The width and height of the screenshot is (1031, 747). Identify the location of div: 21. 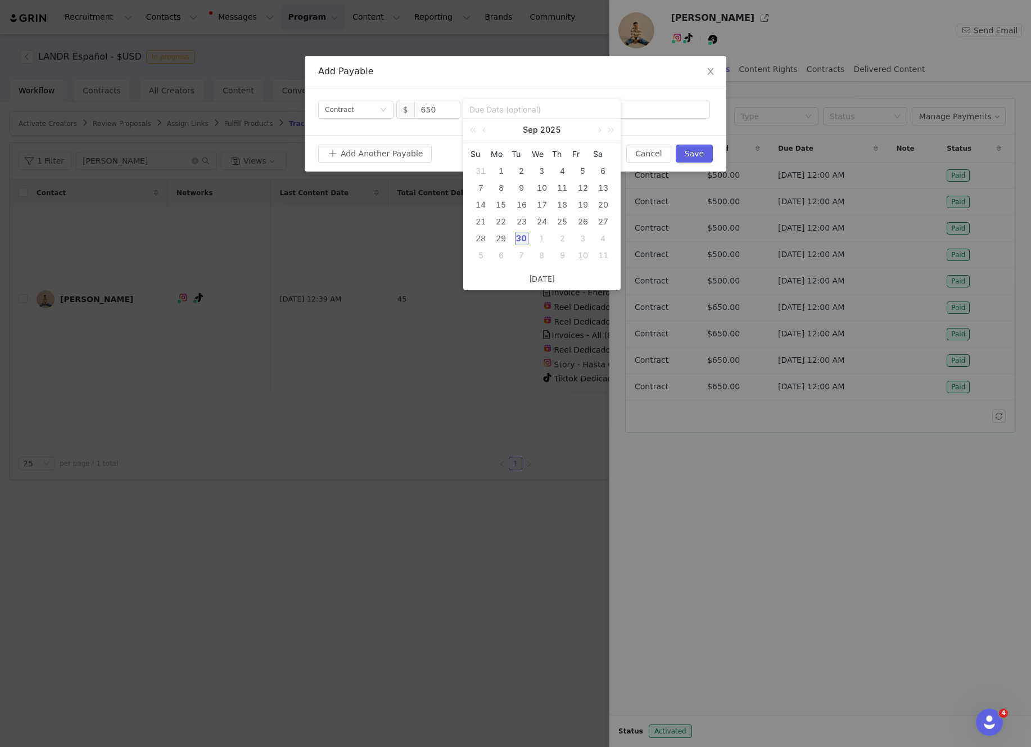
(481, 222).